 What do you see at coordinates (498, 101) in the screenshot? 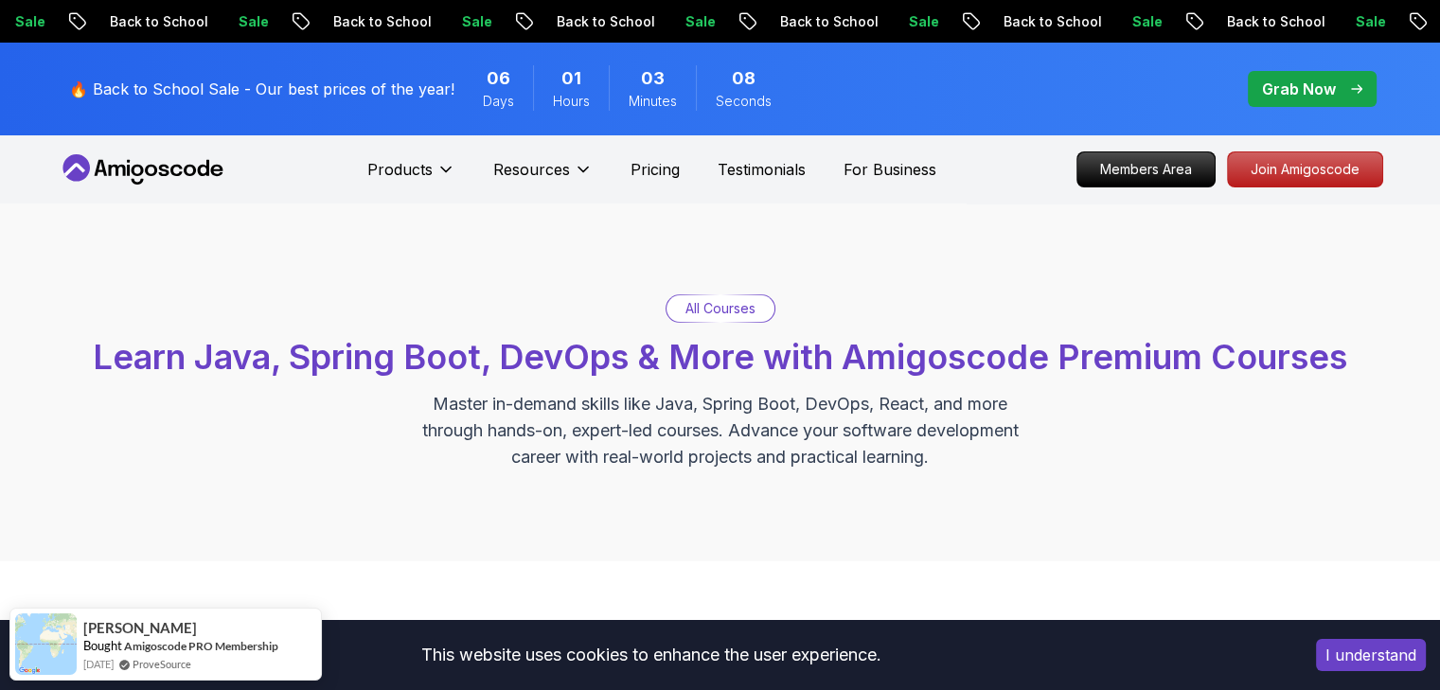
I see `span: Days` at bounding box center [498, 101].